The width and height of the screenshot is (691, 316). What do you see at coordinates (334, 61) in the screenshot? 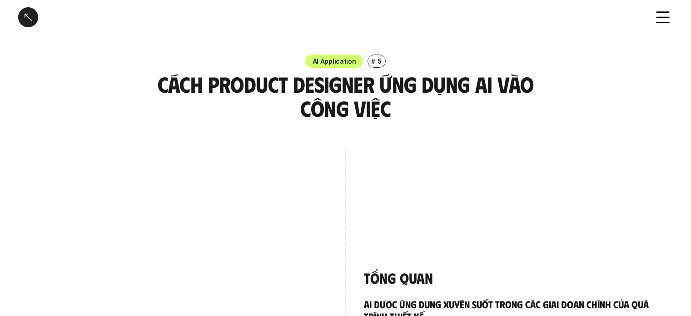
I see `p: AI Application` at bounding box center [334, 61].